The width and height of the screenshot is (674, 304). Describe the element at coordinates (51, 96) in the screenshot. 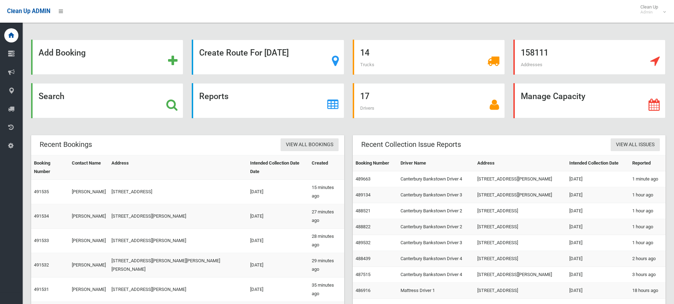

I see `strong: Search` at that location.